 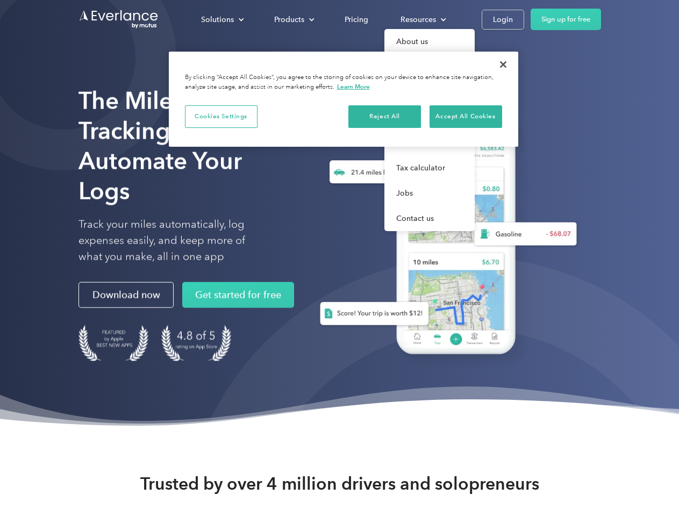 I want to click on a: Jobs, so click(x=430, y=193).